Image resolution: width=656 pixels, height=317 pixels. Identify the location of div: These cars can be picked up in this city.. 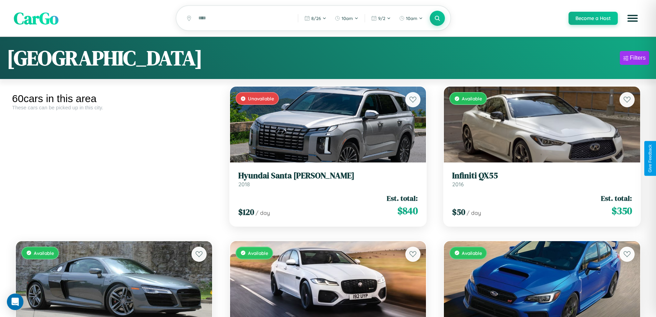
(114, 107).